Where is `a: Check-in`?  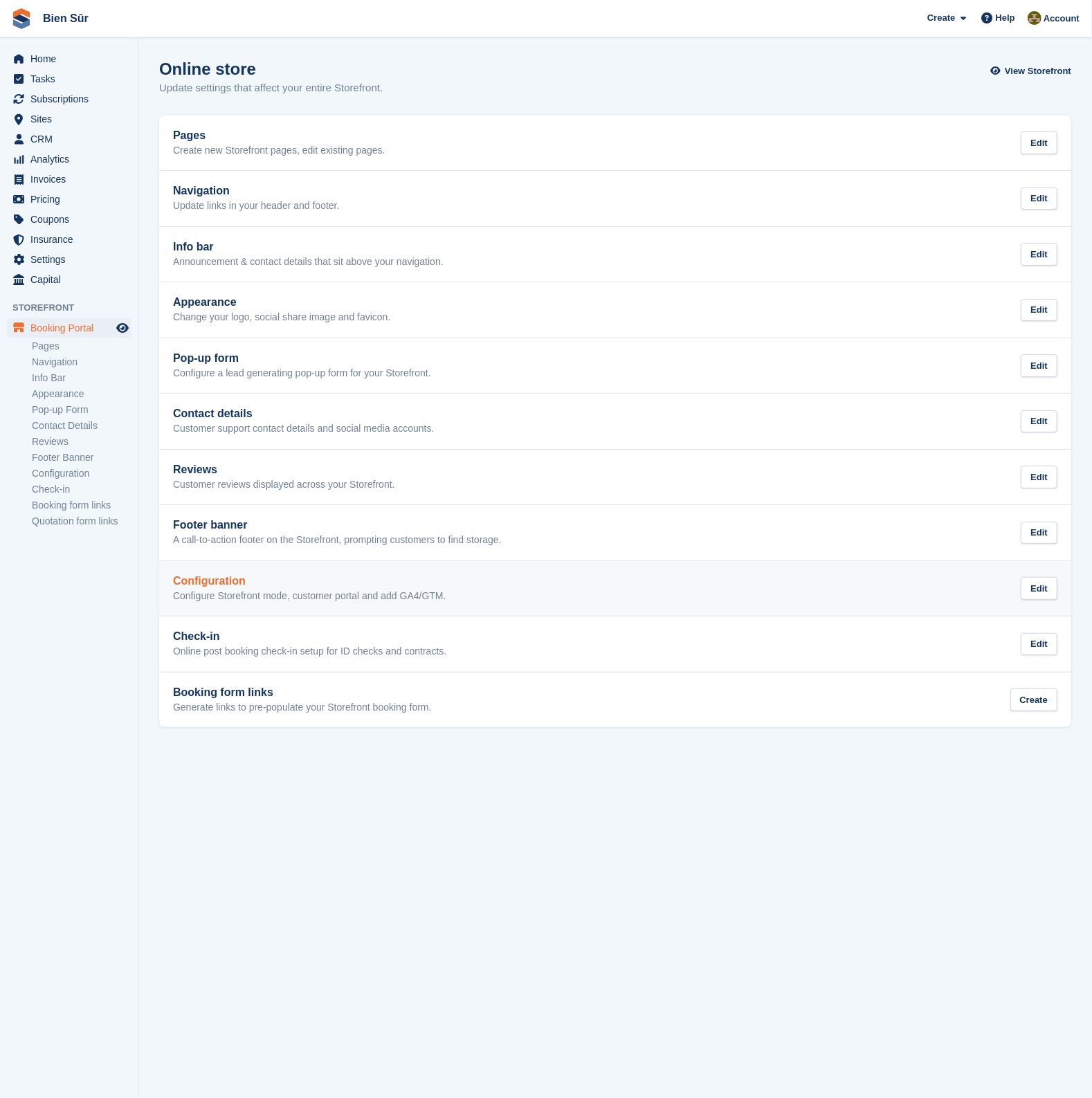
a: Check-in is located at coordinates (81, 490).